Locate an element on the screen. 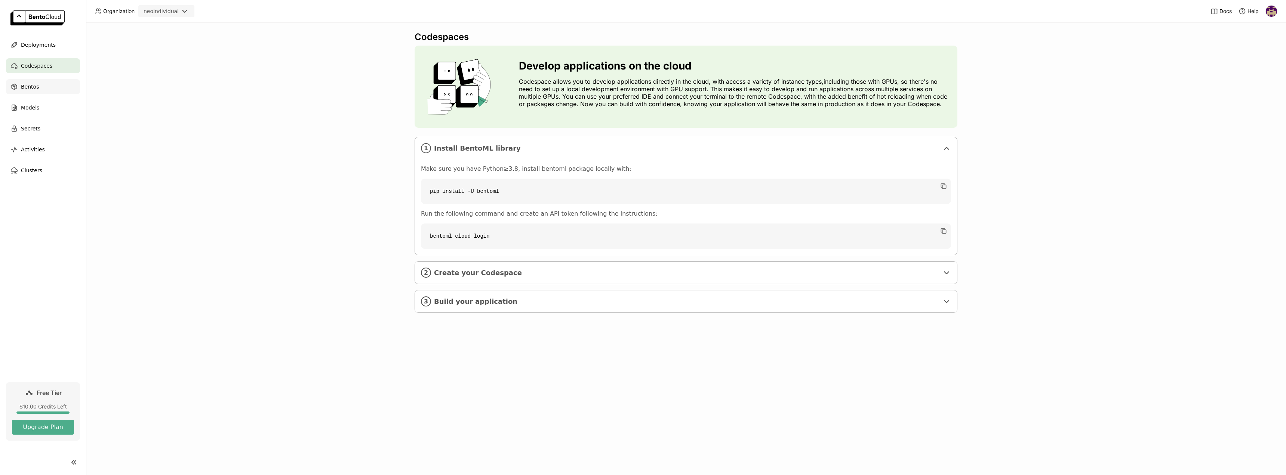  a: Clusters is located at coordinates (43, 170).